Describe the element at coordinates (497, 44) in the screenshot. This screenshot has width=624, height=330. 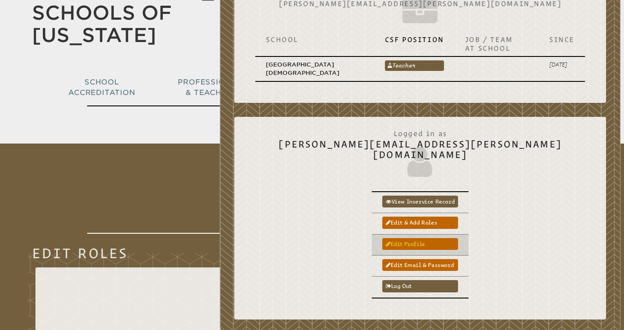
I see `p: Job / Team at School` at that location.